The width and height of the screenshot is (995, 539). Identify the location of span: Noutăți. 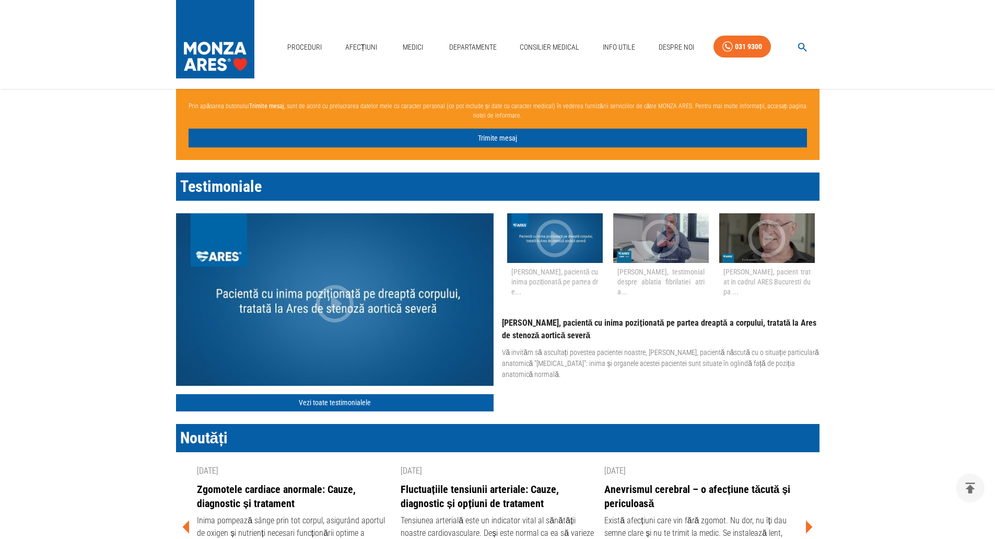
(204, 437).